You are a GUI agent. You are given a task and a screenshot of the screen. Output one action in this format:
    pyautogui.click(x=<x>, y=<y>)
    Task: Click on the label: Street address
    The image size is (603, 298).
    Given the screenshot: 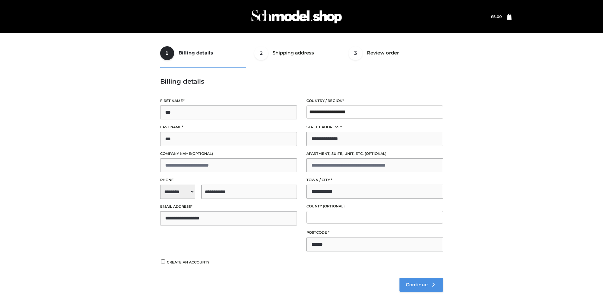 What is the action you would take?
    pyautogui.click(x=375, y=127)
    